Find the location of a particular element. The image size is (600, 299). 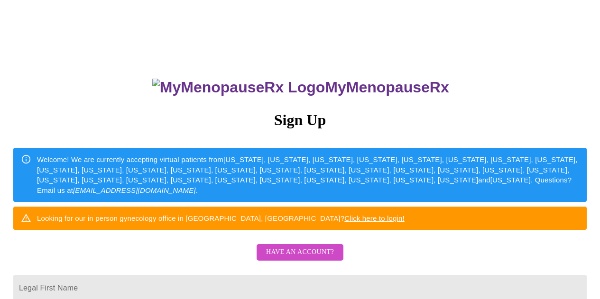

a: Click here to login! is located at coordinates (374, 218).